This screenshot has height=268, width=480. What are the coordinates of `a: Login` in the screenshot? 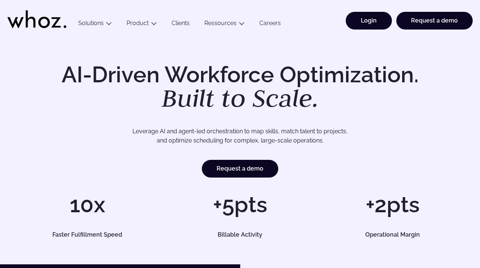 It's located at (368, 21).